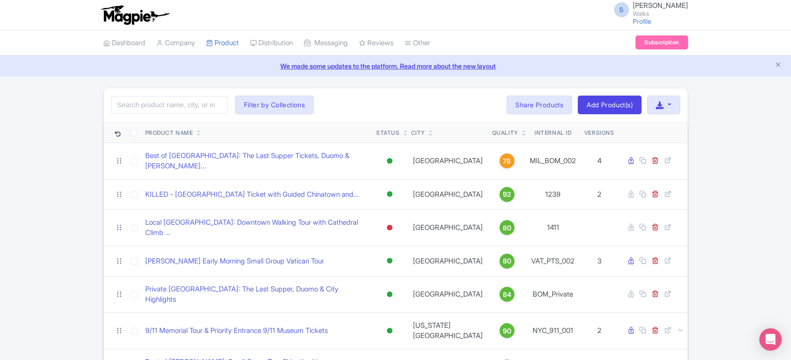  I want to click on input: Search product name, city, or interal id, so click(170, 105).